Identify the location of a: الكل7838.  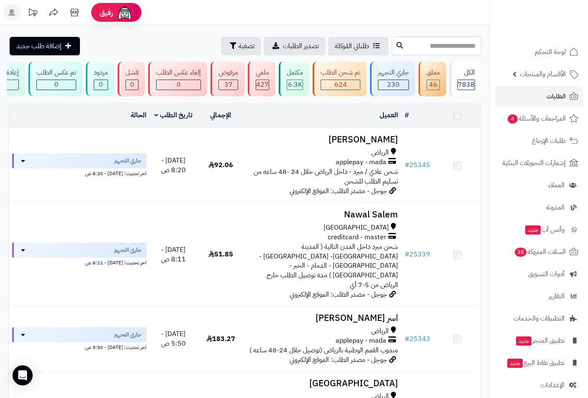
(466, 79).